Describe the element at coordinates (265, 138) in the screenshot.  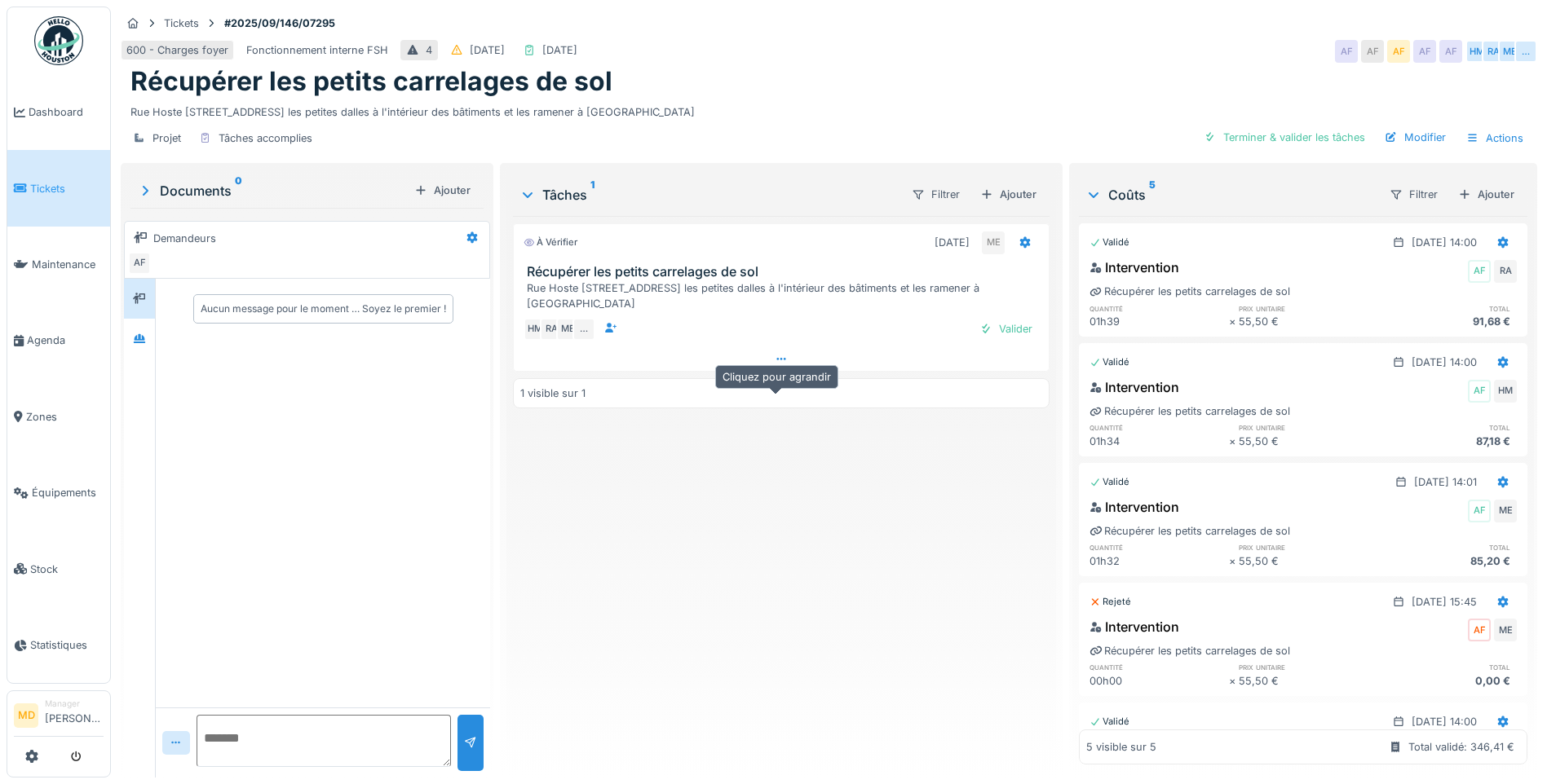
I see `div: Tâches accomplies` at that location.